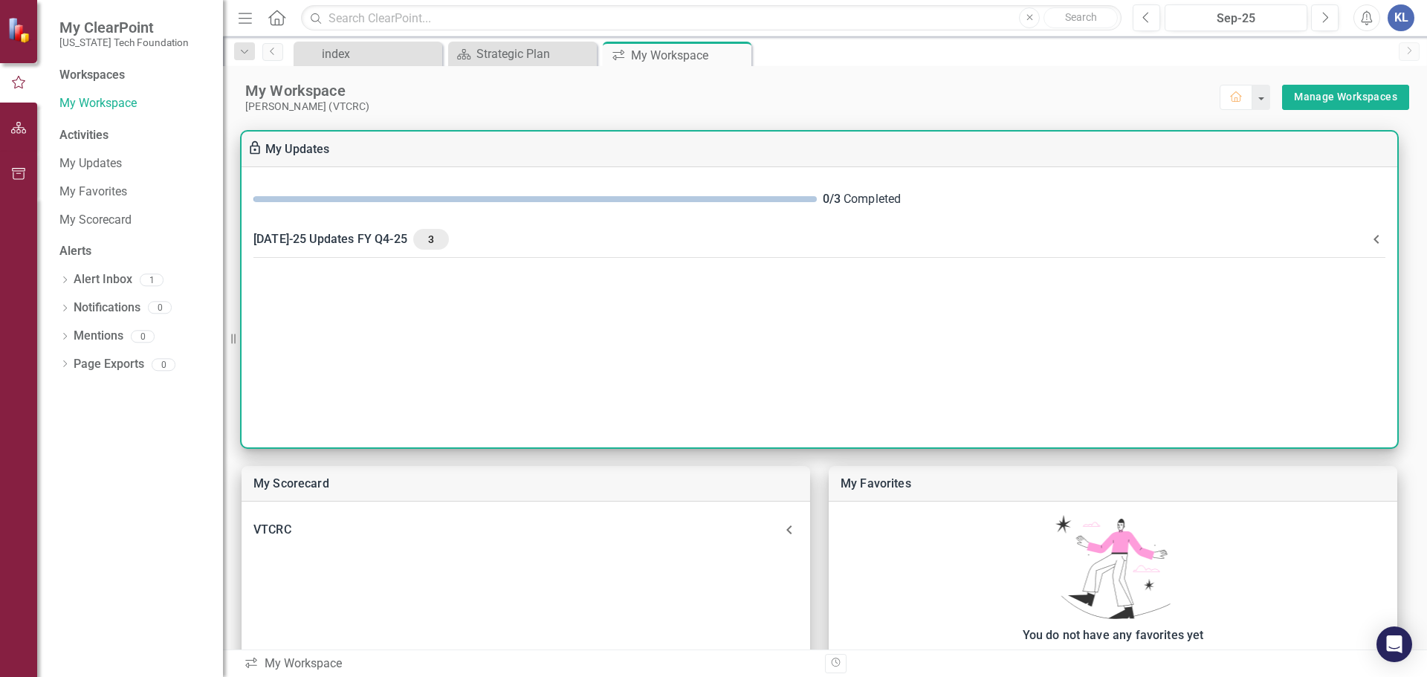  Describe the element at coordinates (1345, 97) in the screenshot. I see `button: Manage Workspaces` at that location.